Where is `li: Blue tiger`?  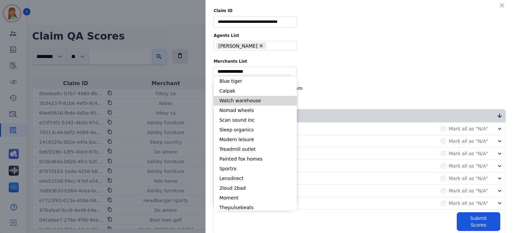 li: Blue tiger is located at coordinates (255, 81).